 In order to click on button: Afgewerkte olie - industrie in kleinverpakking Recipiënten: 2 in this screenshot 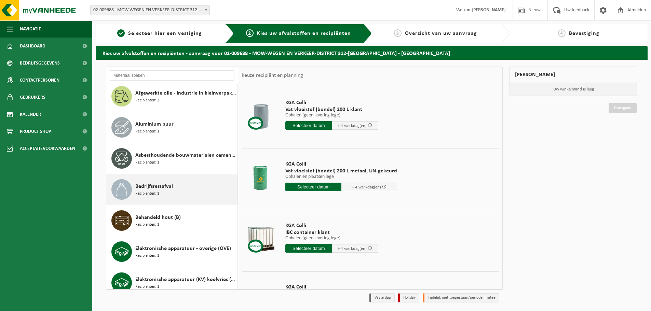, I will do `click(172, 96)`.